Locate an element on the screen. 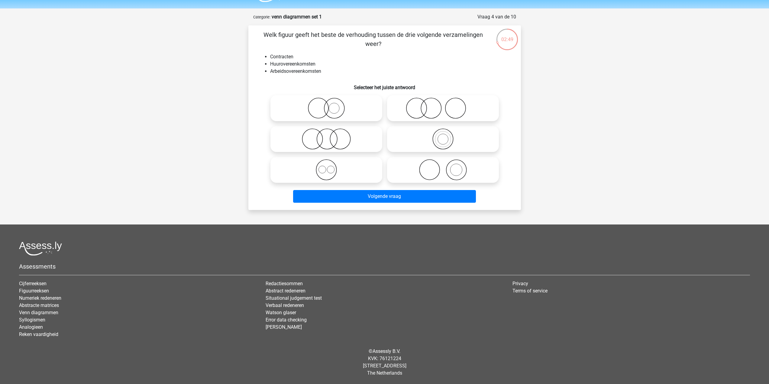  button: Volgende vraag is located at coordinates (384, 196).